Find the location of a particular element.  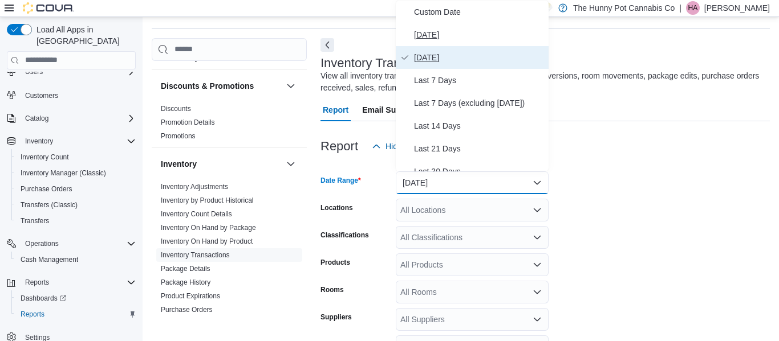

p: The Hunny Pot Cannabis Co is located at coordinates (624, 8).